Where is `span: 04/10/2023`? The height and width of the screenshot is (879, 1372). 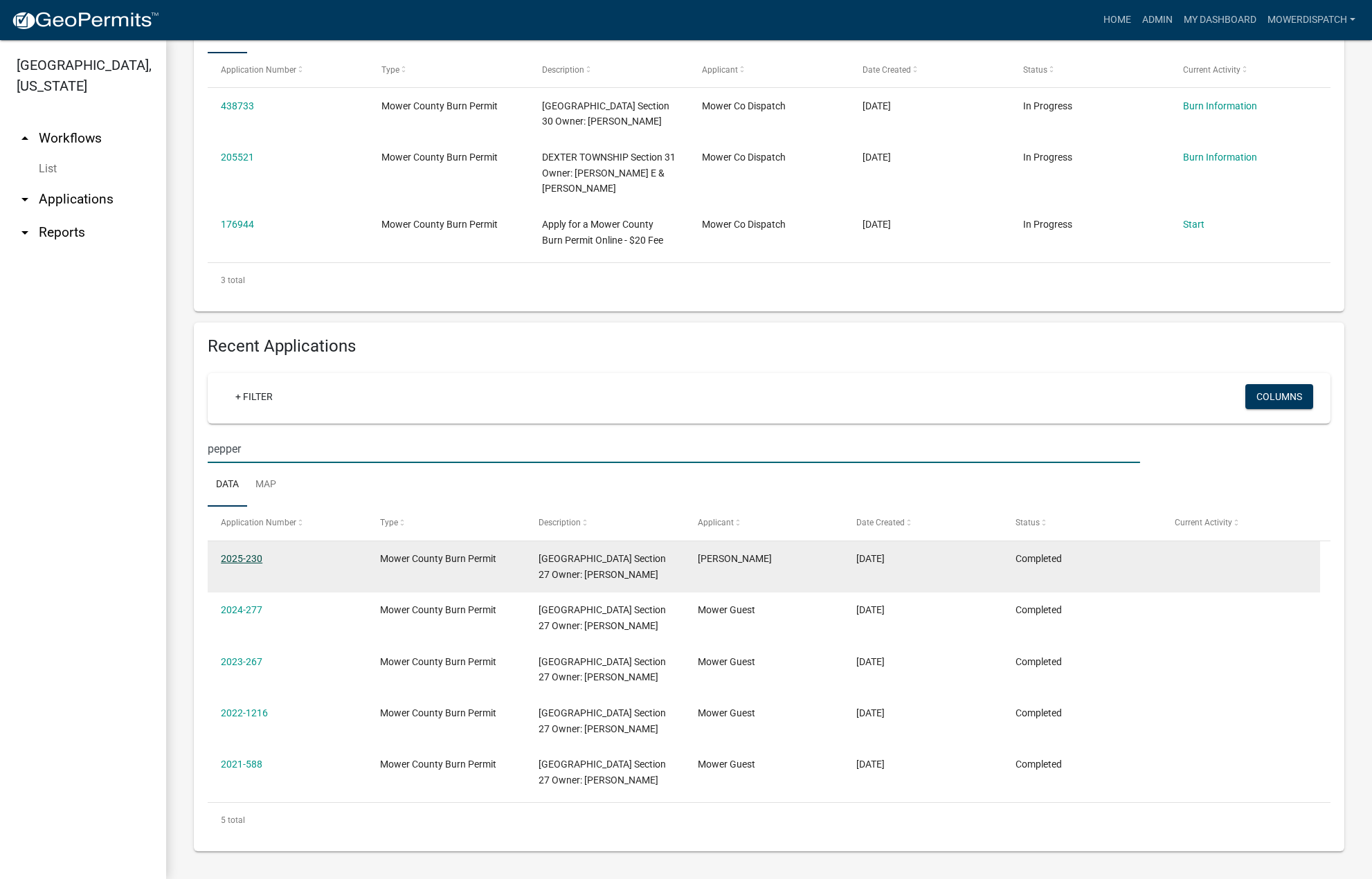
span: 04/10/2023 is located at coordinates (870, 662).